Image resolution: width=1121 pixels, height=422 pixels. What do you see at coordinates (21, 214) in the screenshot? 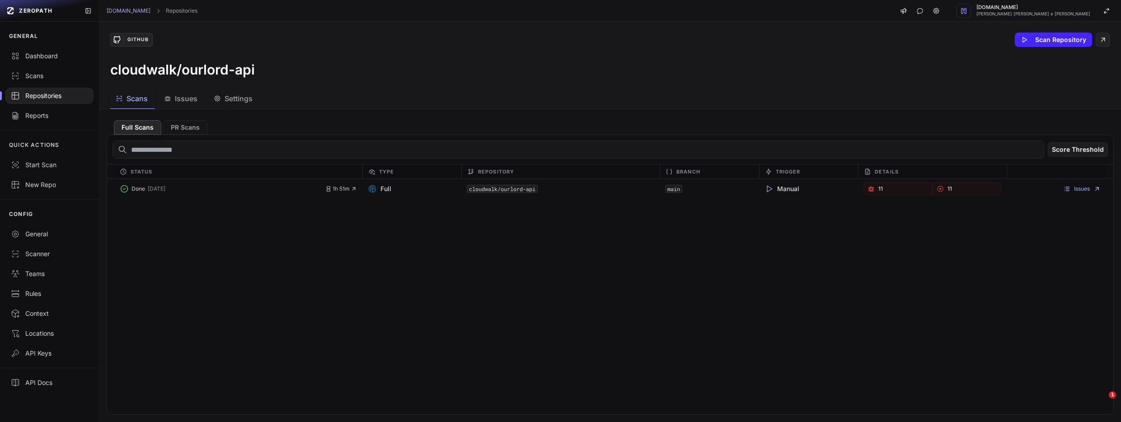
I see `p: CONFIG` at bounding box center [21, 214].